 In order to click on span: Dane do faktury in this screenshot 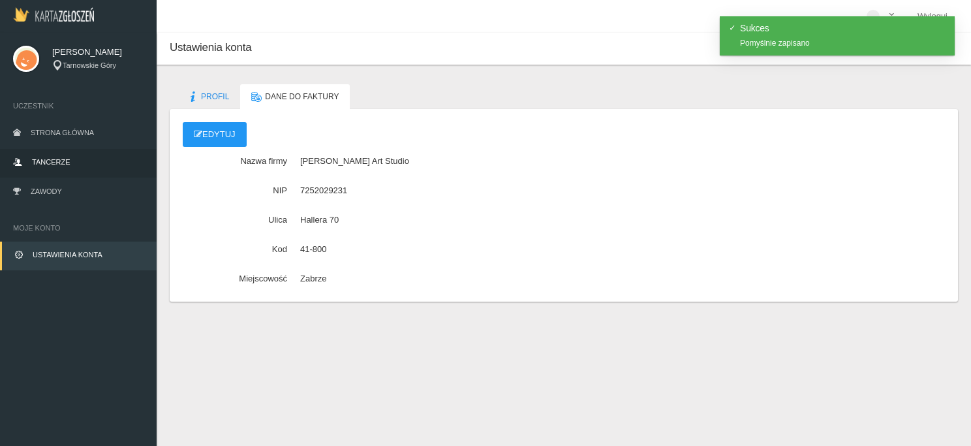, I will do `click(302, 97)`.